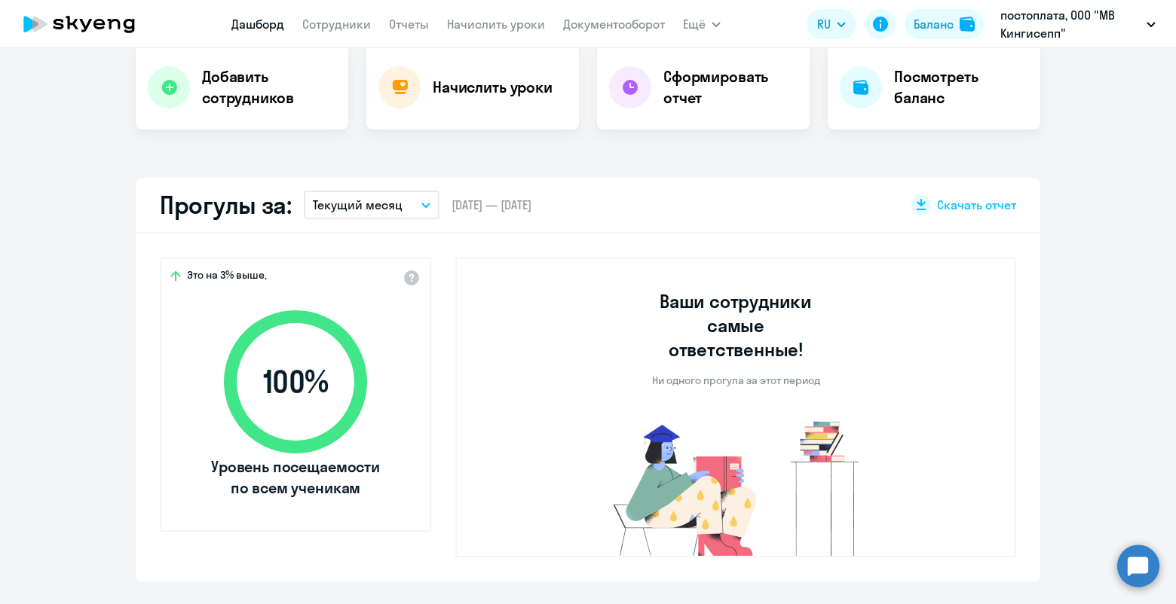 The height and width of the screenshot is (604, 1176). Describe the element at coordinates (227, 277) in the screenshot. I see `span: Это на 3% выше,` at that location.